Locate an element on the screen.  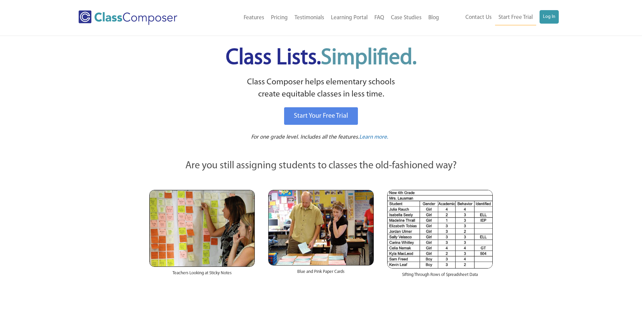
a: Features is located at coordinates (254, 18).